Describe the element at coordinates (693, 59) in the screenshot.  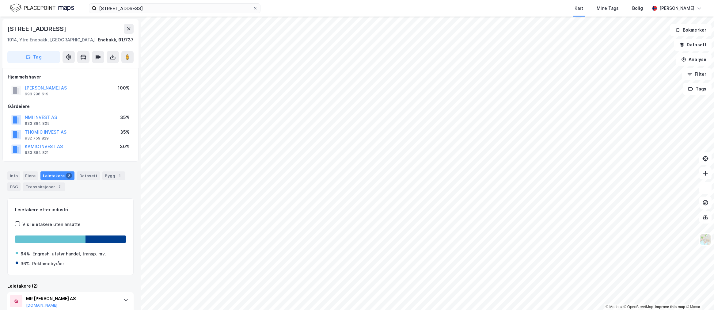
I see `button: Analyse` at that location.